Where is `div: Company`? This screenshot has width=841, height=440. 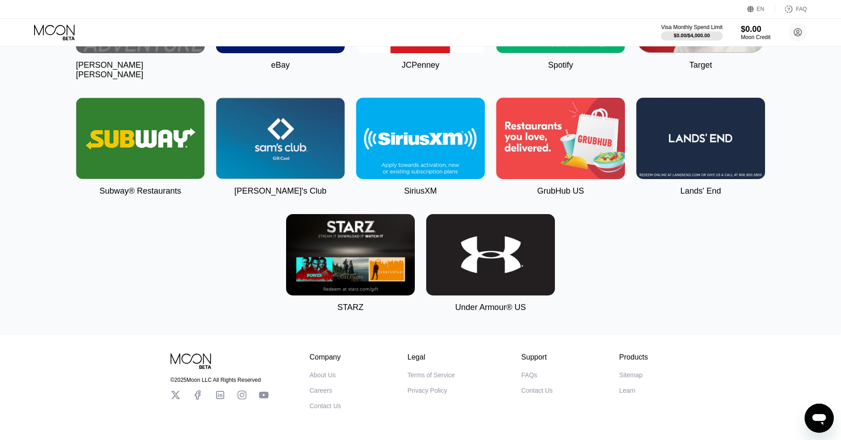 div: Company is located at coordinates (325, 357).